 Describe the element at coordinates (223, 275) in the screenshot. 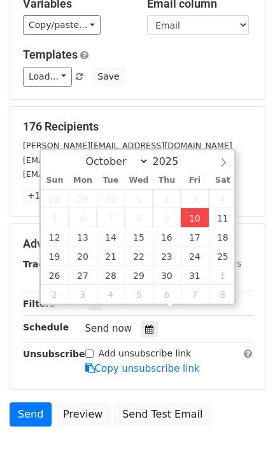

I see `span: November 1, 2025` at that location.